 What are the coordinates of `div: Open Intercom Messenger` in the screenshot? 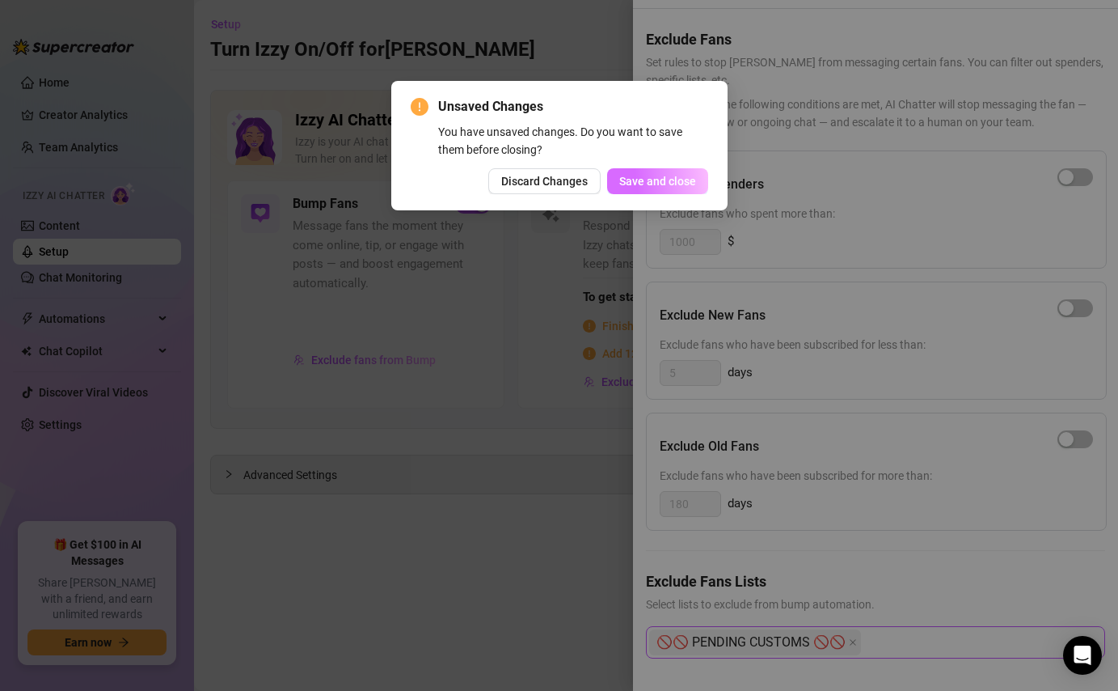 It's located at (1083, 655).